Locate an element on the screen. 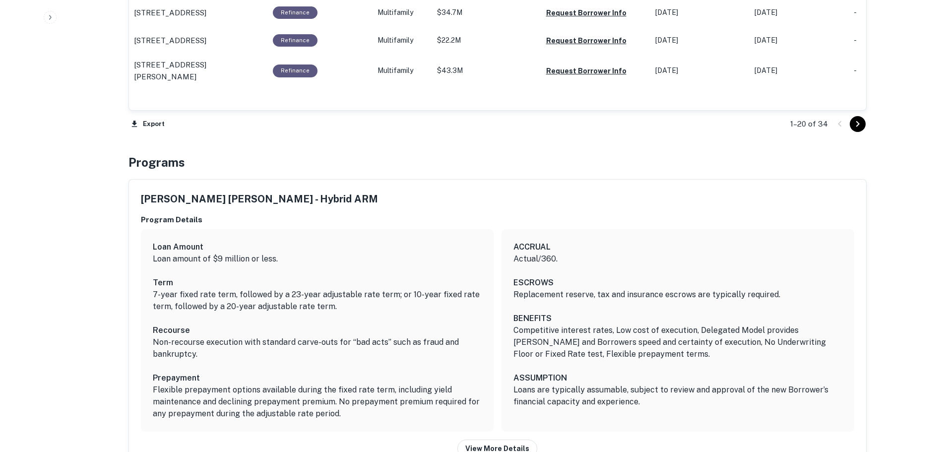 Image resolution: width=945 pixels, height=452 pixels. p: $43.3M is located at coordinates (487, 70).